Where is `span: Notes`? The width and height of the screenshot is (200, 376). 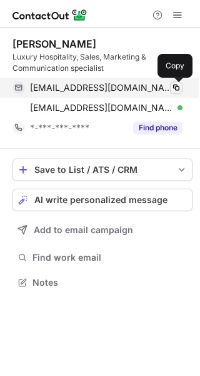 span: Notes is located at coordinates (110, 283).